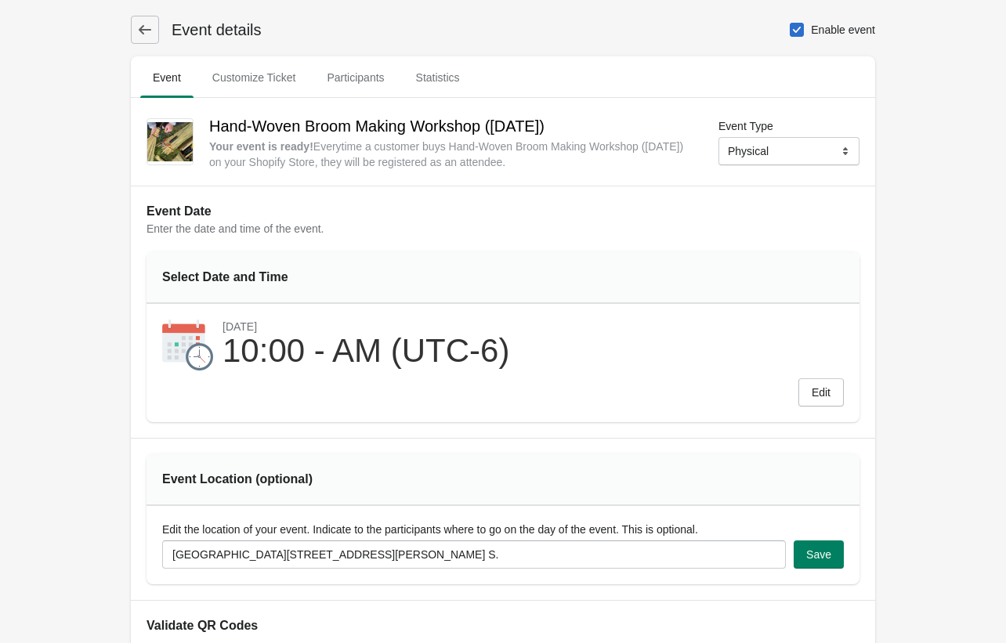 This screenshot has width=1006, height=643. Describe the element at coordinates (187, 345) in the screenshot. I see `img: calendar-9220d27974dede90758afcd34f990835.png` at that location.